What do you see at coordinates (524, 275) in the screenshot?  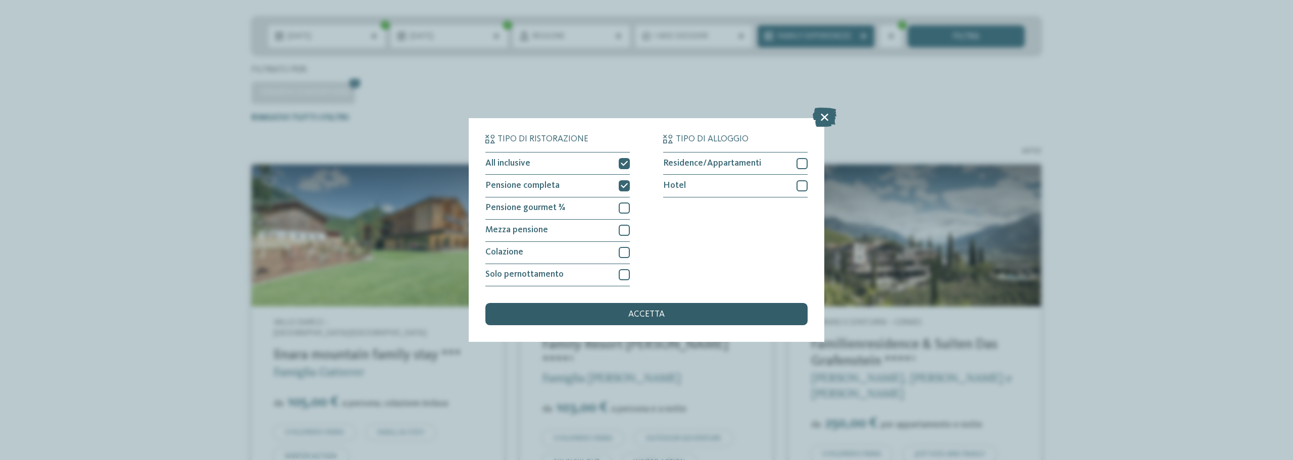 I see `span: Solo pernottamento` at bounding box center [524, 275].